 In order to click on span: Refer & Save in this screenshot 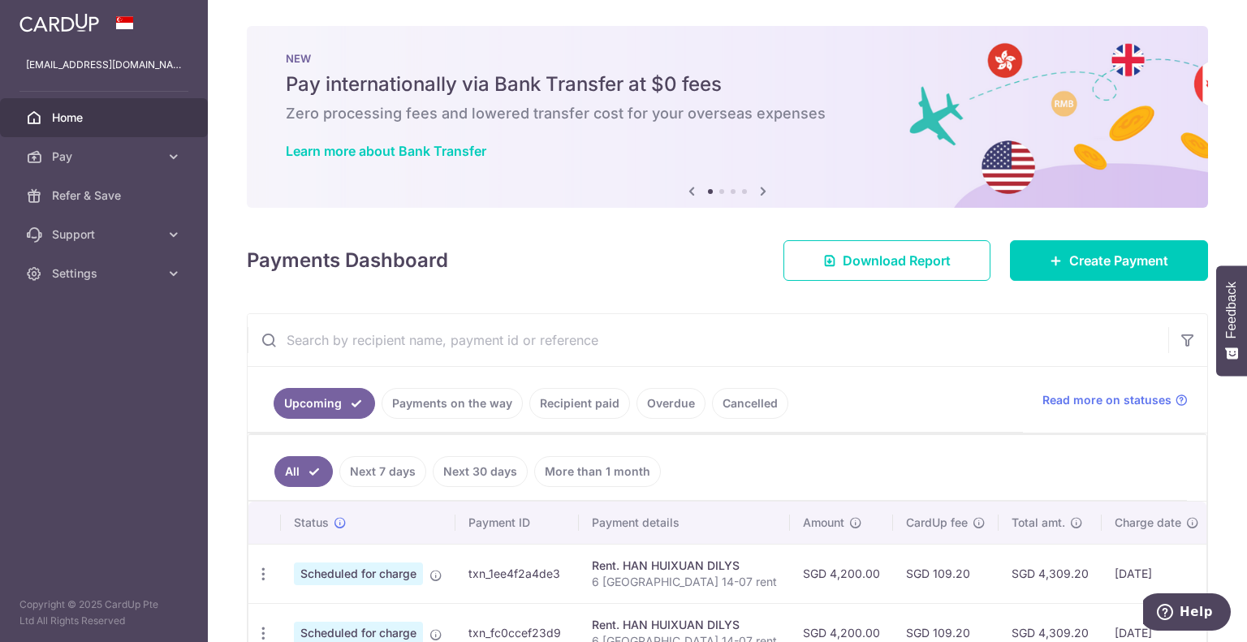, I will do `click(106, 196)`.